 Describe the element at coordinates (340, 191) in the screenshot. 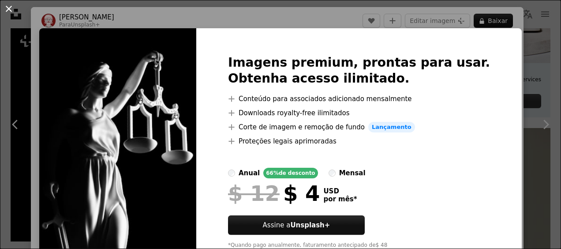

I see `span: USD` at that location.